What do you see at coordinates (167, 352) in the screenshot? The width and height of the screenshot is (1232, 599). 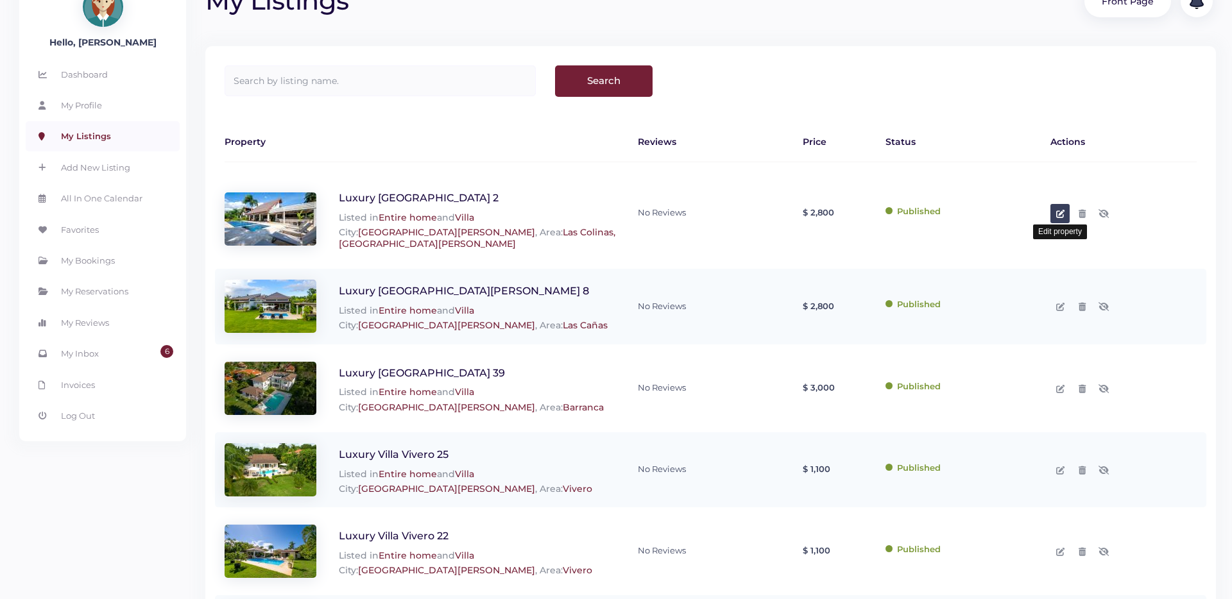 I see `div: 6` at bounding box center [167, 352].